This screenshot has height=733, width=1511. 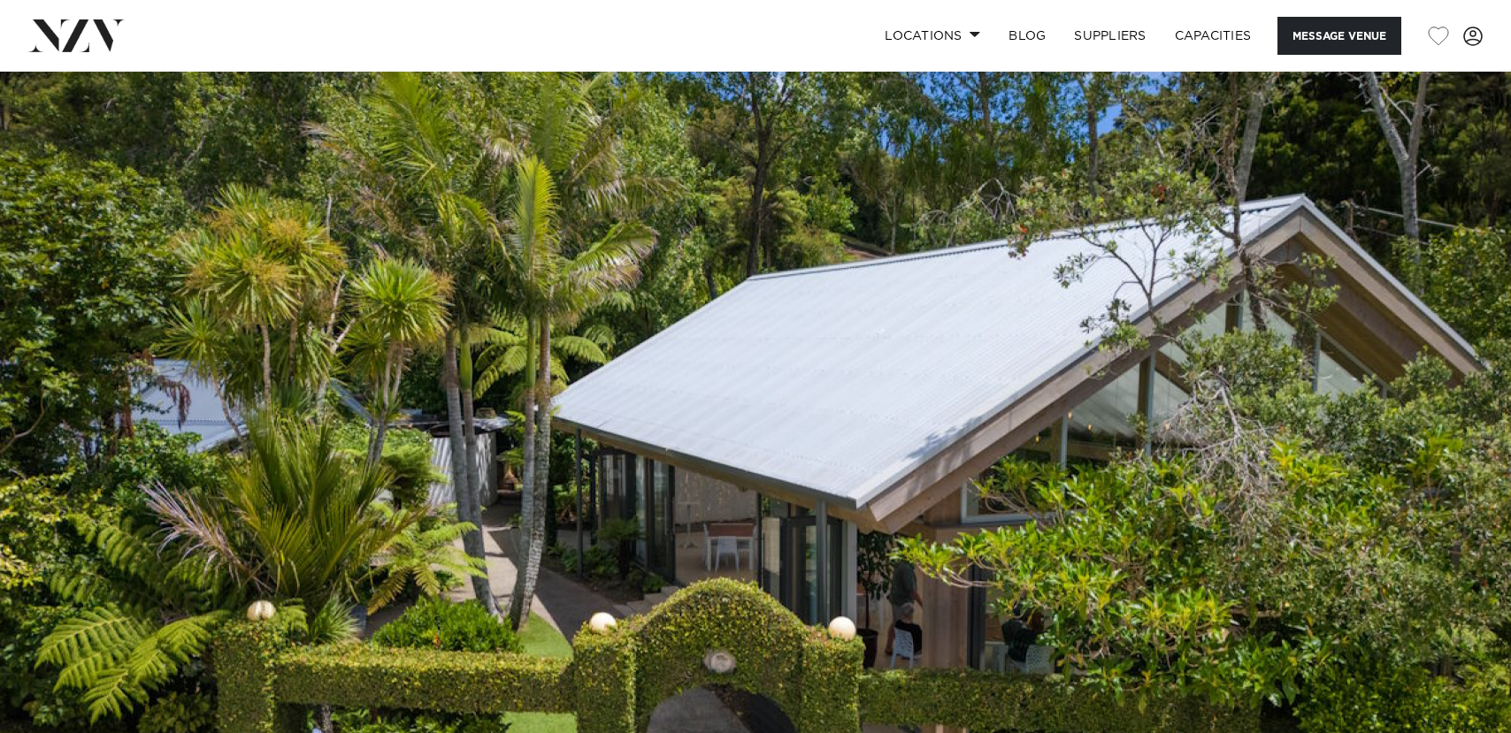 I want to click on a: Capacities, so click(x=1213, y=35).